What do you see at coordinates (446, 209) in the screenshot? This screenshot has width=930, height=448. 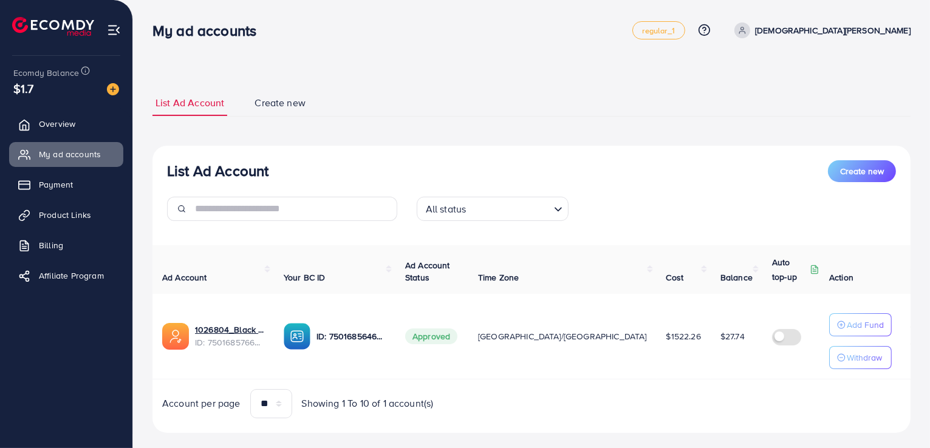 I see `span: All status` at bounding box center [446, 209].